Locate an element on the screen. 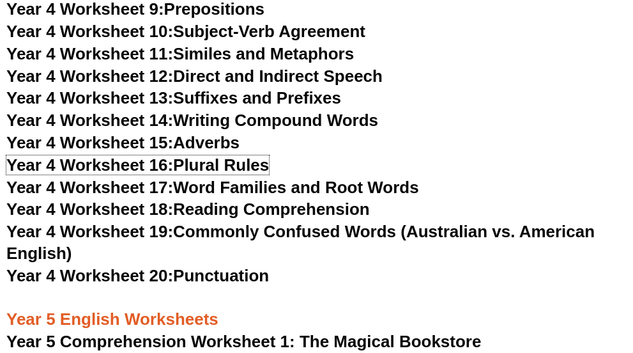 Image resolution: width=633 pixels, height=353 pixels. span: Year 4 Worksheet 10: is located at coordinates (89, 31).